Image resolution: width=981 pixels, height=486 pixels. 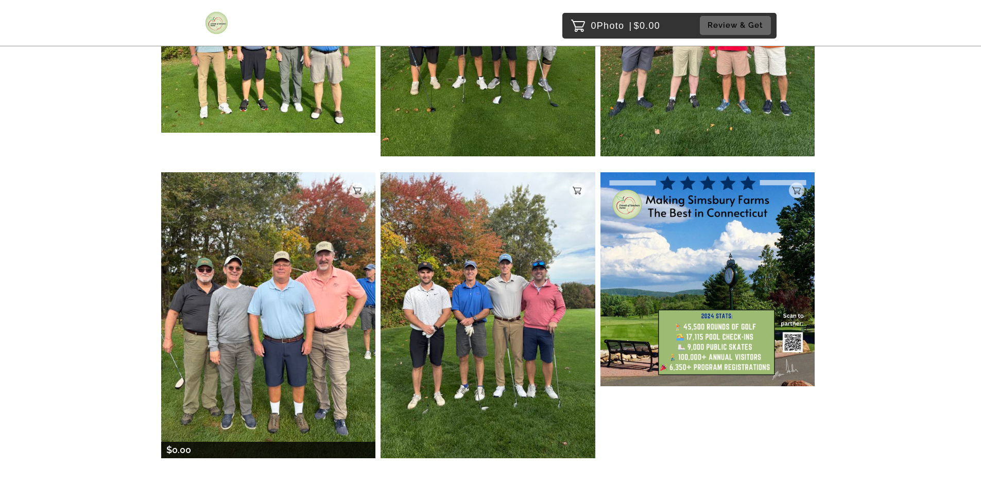 What do you see at coordinates (179, 450) in the screenshot?
I see `p: $0.00` at bounding box center [179, 450].